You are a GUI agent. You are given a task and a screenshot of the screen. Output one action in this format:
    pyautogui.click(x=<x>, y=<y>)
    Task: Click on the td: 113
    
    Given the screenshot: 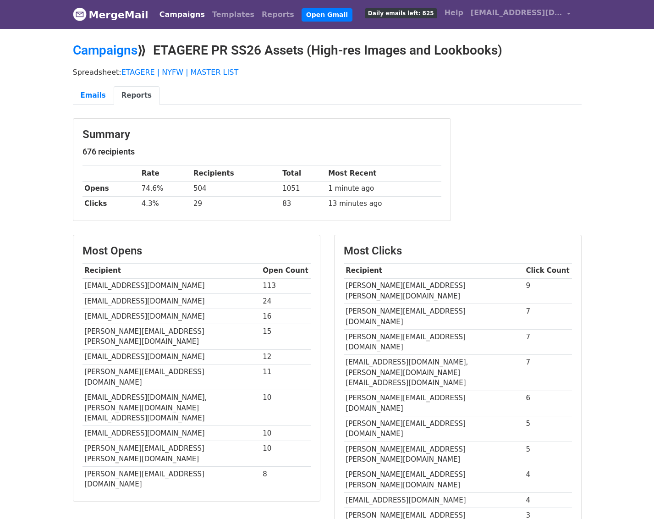 What is the action you would take?
    pyautogui.click(x=286, y=286)
    